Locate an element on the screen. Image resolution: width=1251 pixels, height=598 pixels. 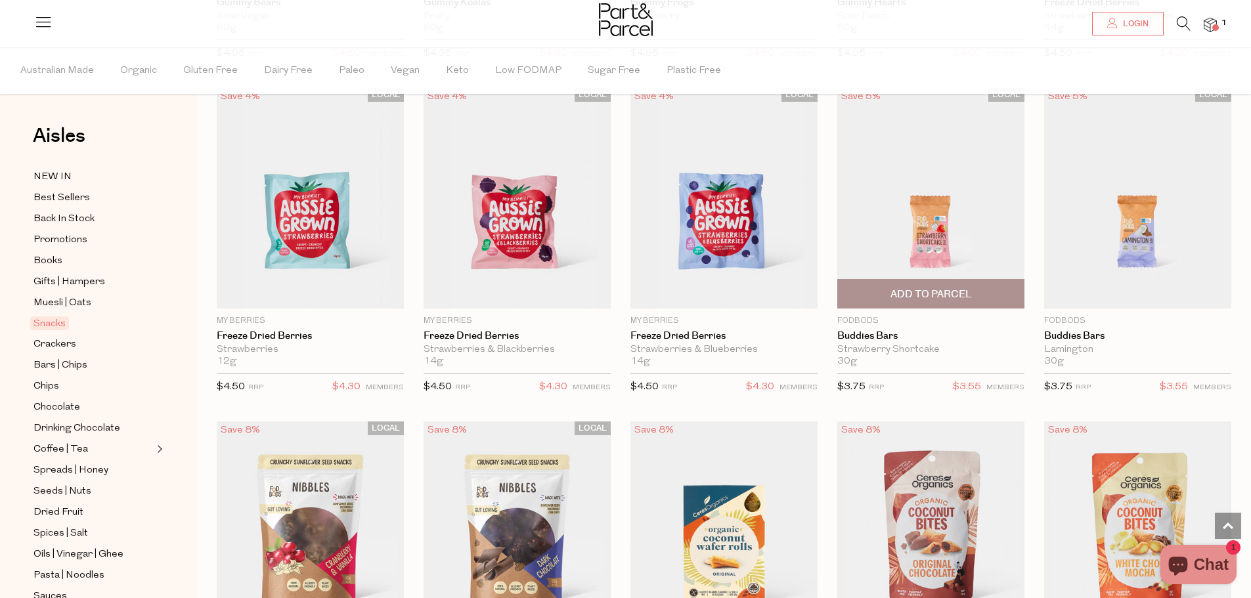
a: Bars | Chips is located at coordinates (93, 365).